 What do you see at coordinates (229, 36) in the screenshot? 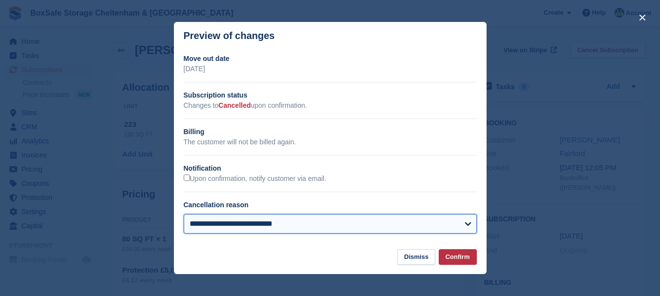
I see `p: Preview of changes` at bounding box center [229, 36].